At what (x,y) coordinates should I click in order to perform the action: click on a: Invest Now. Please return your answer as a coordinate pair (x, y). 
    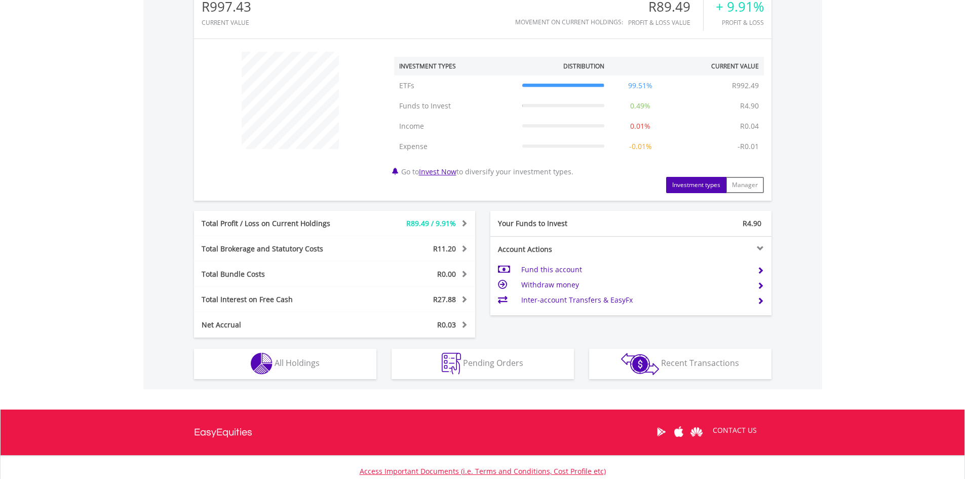
    Looking at the image, I should click on (438, 171).